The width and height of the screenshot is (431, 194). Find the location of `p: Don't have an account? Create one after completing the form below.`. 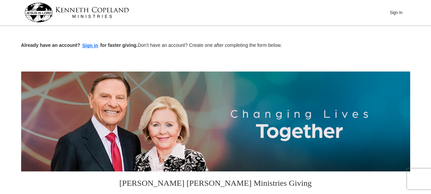

p: Don't have an account? Create one after completing the form below. is located at coordinates (216, 45).